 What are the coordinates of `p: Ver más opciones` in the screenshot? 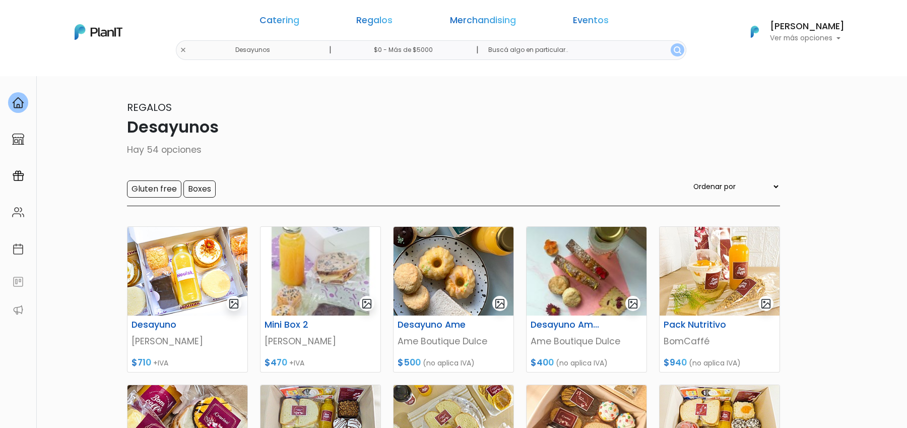 It's located at (807, 38).